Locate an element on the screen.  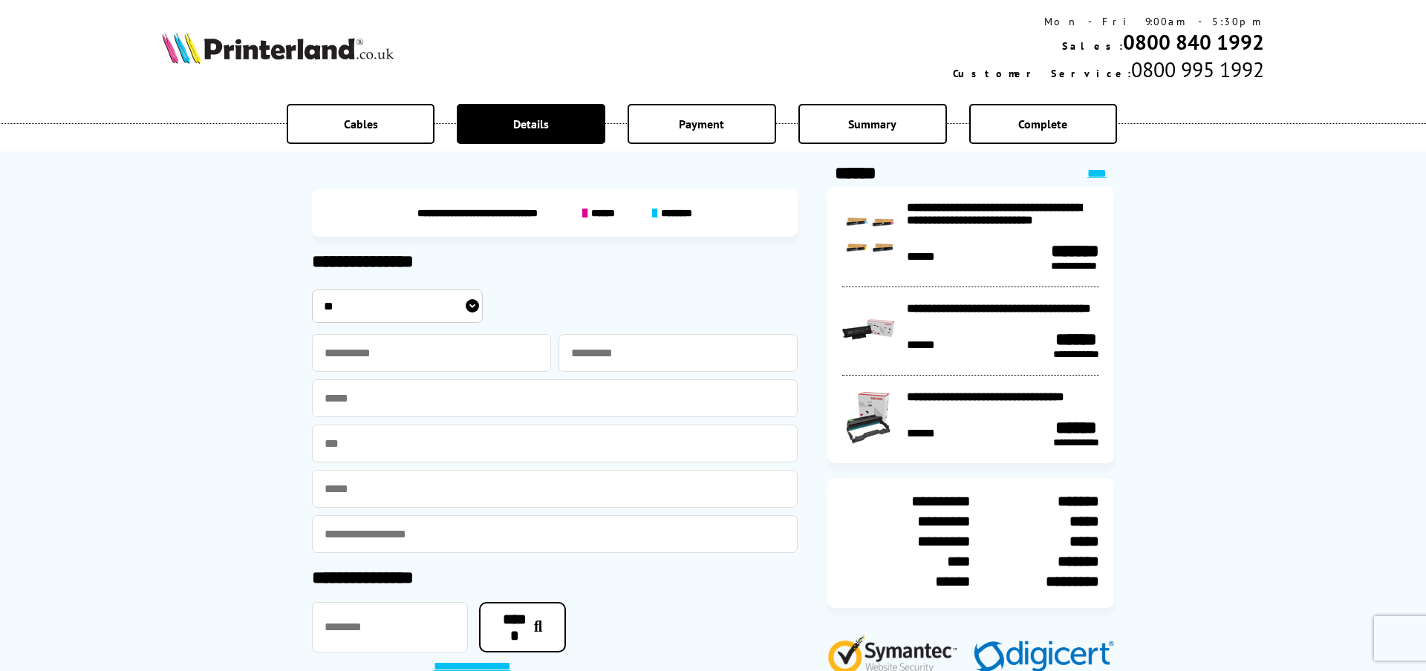
b: 0800 840 1992 is located at coordinates (1193, 42).